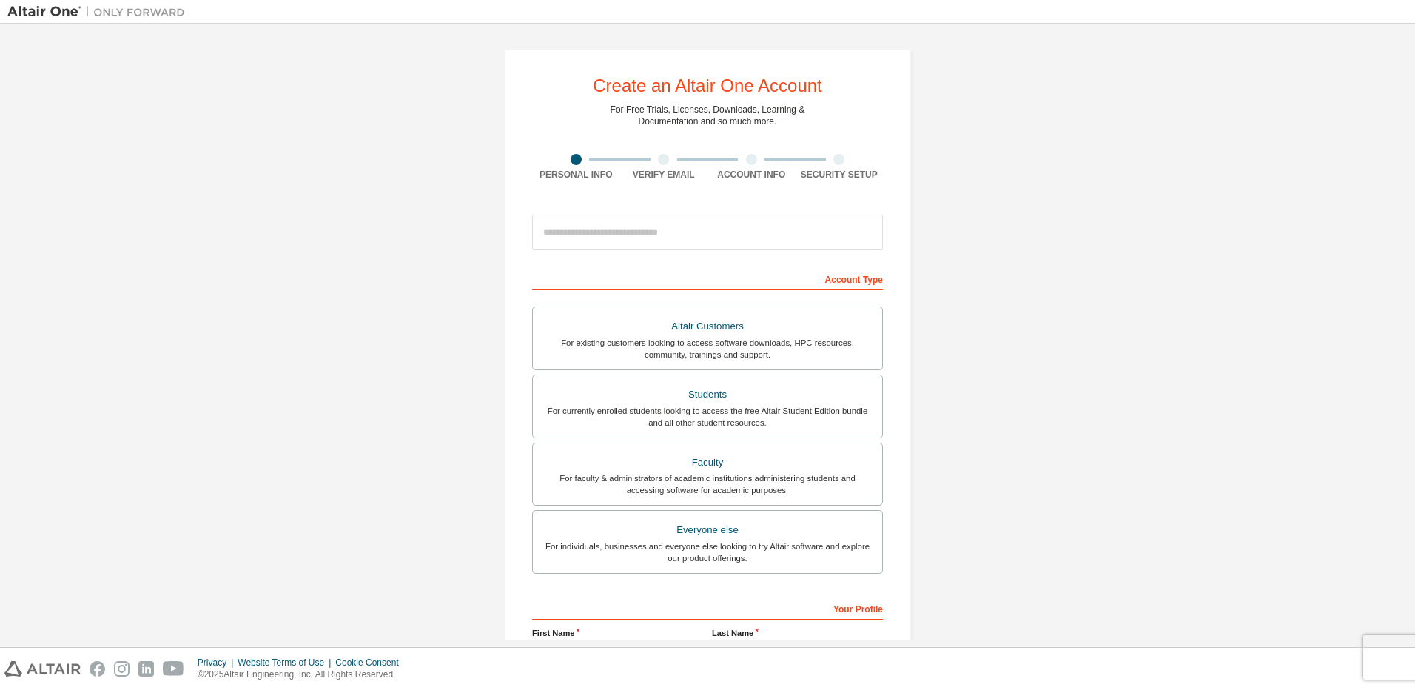  Describe the element at coordinates (708, 484) in the screenshot. I see `div: For faculty & administrators of academic institutions administering students and accessing softwa...` at that location.